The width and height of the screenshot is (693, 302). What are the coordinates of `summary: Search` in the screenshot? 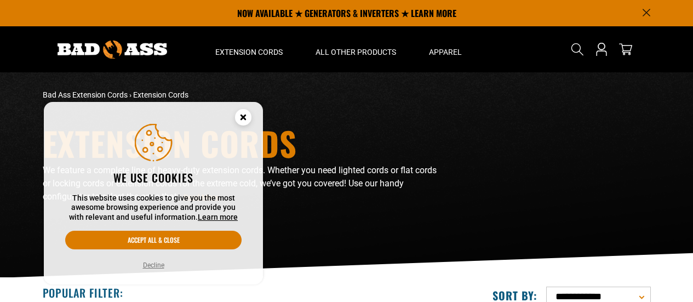 It's located at (577, 49).